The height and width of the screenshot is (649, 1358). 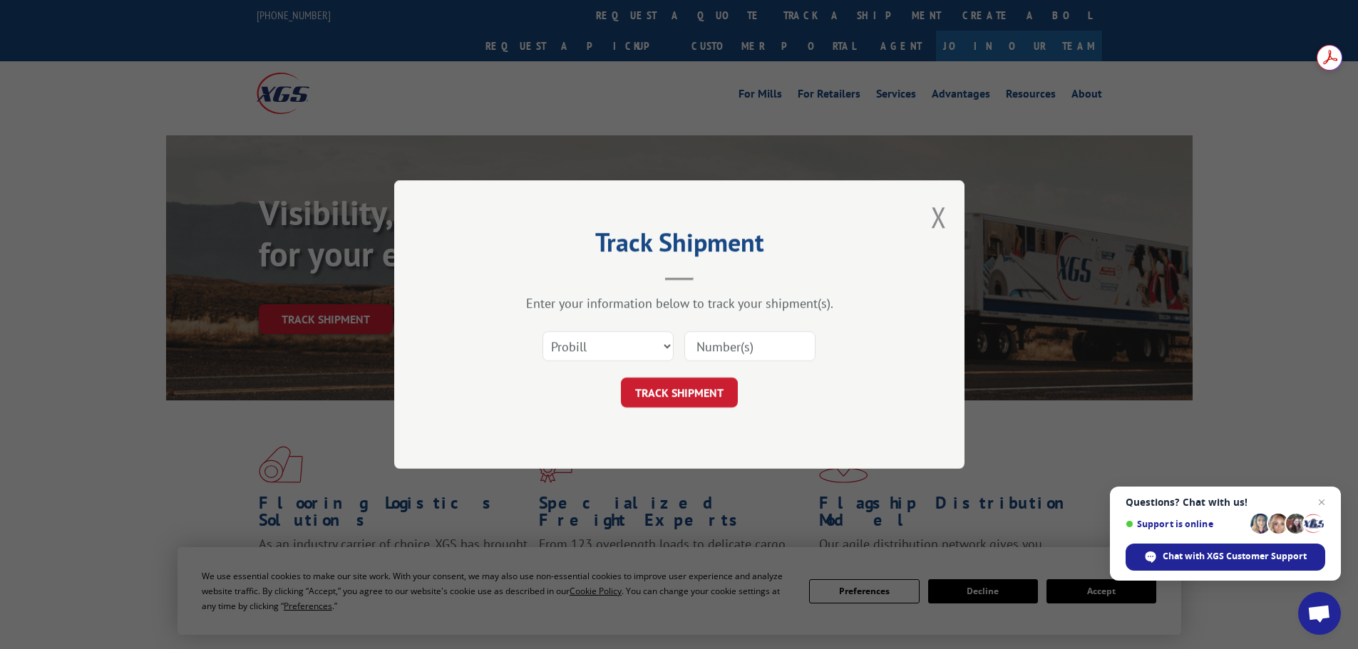 What do you see at coordinates (679, 303) in the screenshot?
I see `div: Enter your information below to track your shipment(s).` at bounding box center [679, 303].